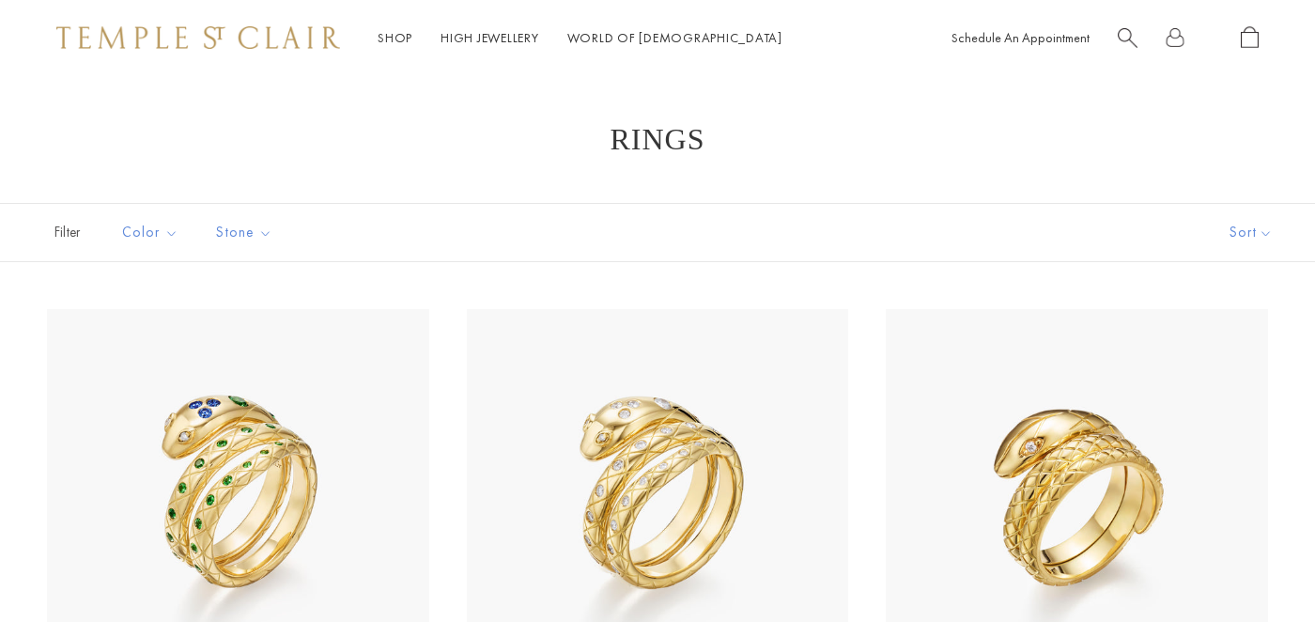 The height and width of the screenshot is (622, 1315). I want to click on a: Open Shopping Bag, so click(1249, 38).